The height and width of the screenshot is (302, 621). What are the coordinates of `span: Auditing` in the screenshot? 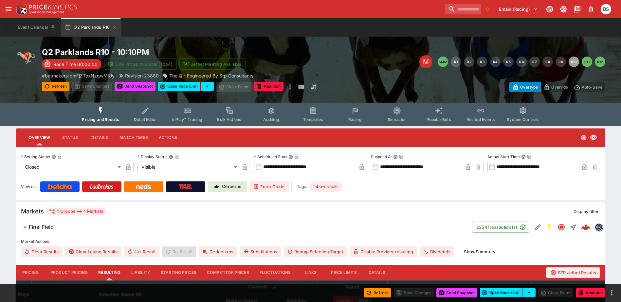 It's located at (271, 119).